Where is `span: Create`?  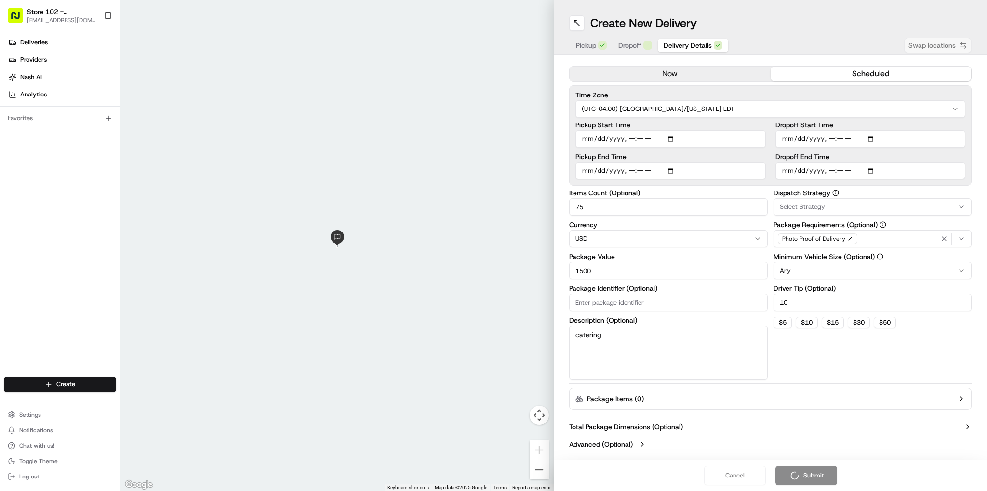
span: Create is located at coordinates (66, 384).